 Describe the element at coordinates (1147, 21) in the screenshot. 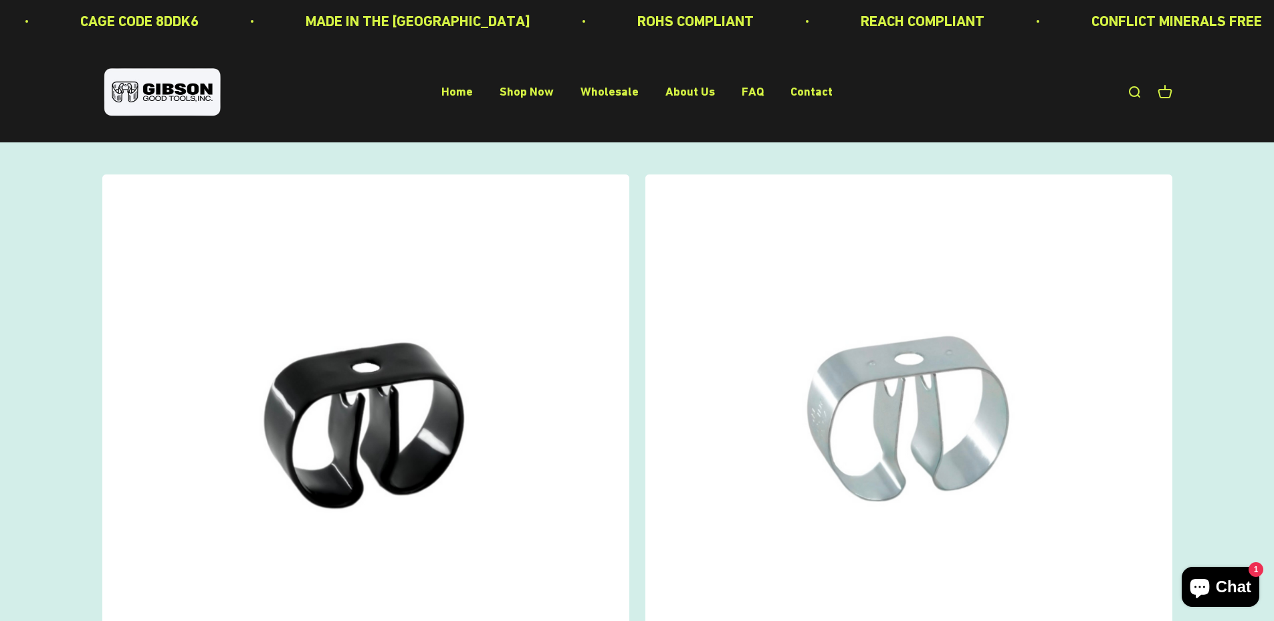

I see `p: CONFLICT MINERALS FREE` at that location.